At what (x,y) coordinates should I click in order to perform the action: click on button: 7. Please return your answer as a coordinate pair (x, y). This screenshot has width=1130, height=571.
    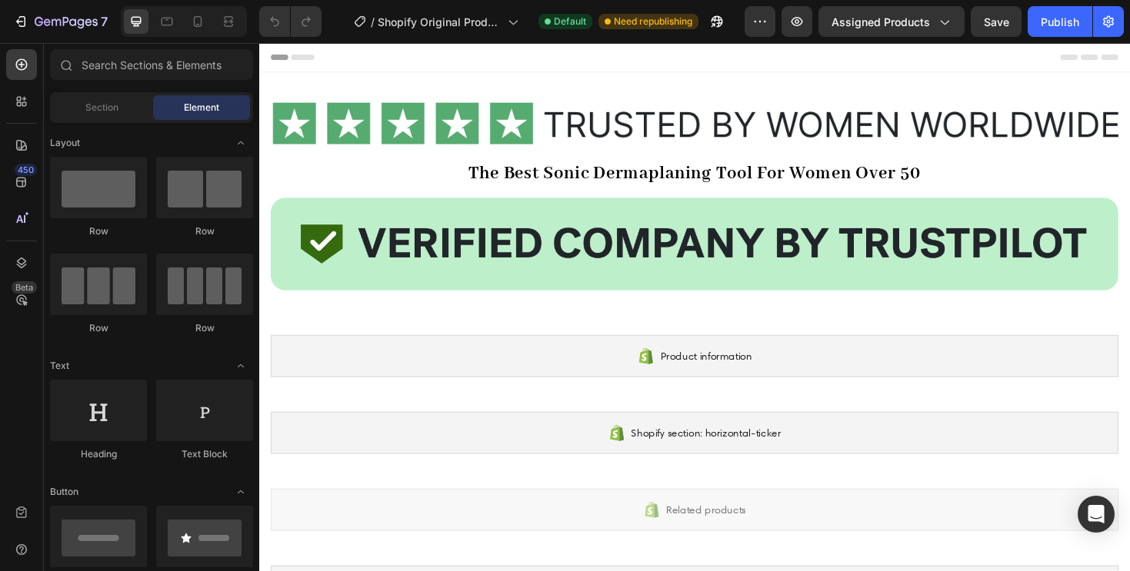
    Looking at the image, I should click on (60, 22).